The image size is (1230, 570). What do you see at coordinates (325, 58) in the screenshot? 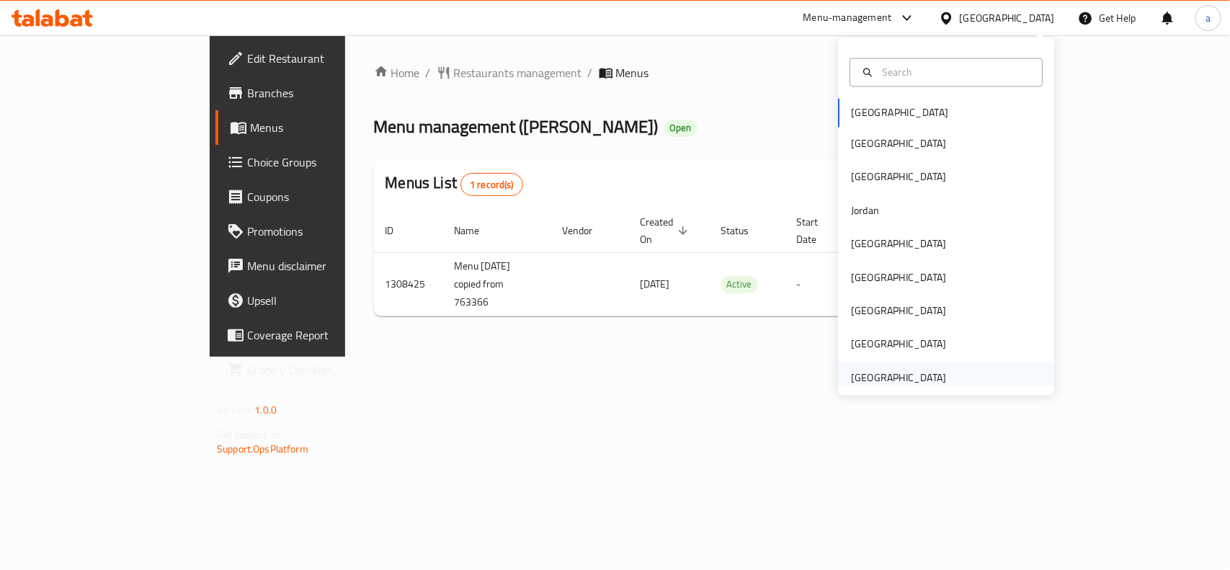
I see `span: Edit Restaurant` at bounding box center [325, 58].